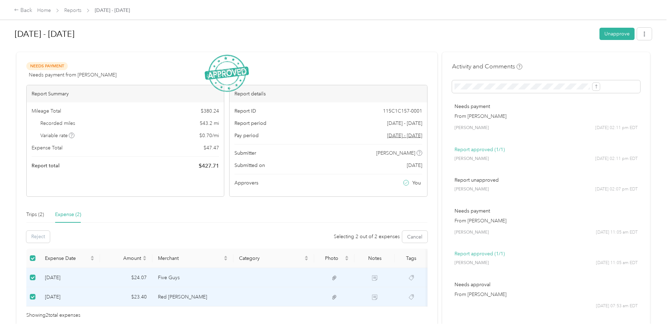 This screenshot has height=336, width=670. Describe the element at coordinates (23, 11) in the screenshot. I see `div: Back` at that location.